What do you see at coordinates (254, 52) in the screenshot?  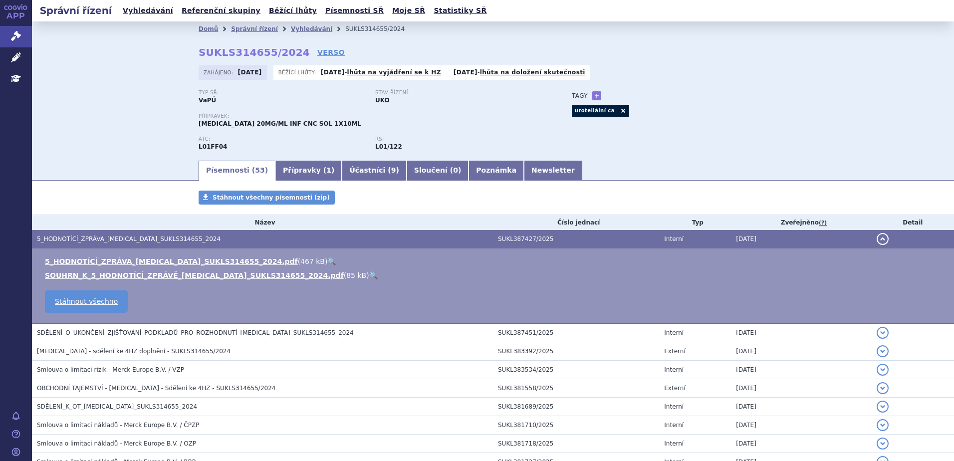 I see `strong: SUKLS314655/2024` at bounding box center [254, 52].